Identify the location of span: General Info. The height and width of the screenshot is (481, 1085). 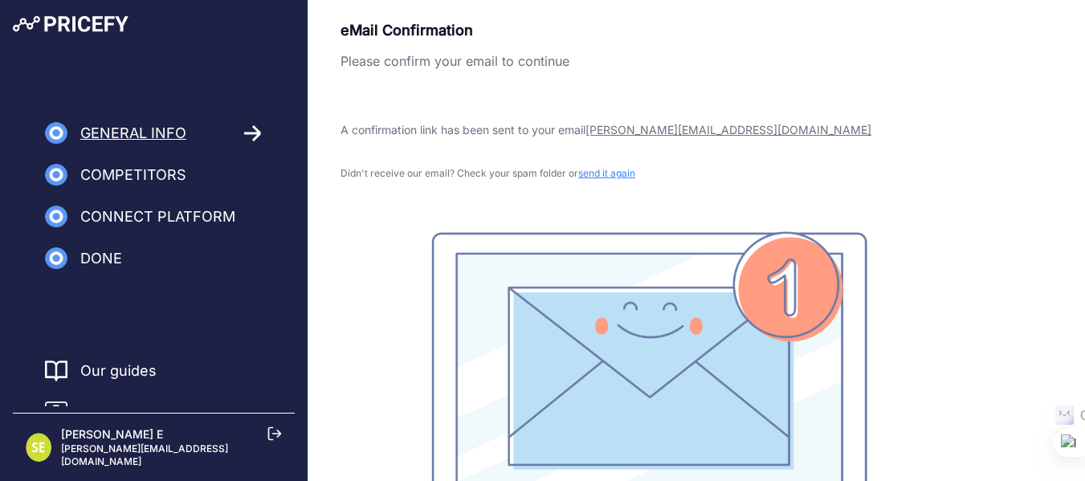
(133, 133).